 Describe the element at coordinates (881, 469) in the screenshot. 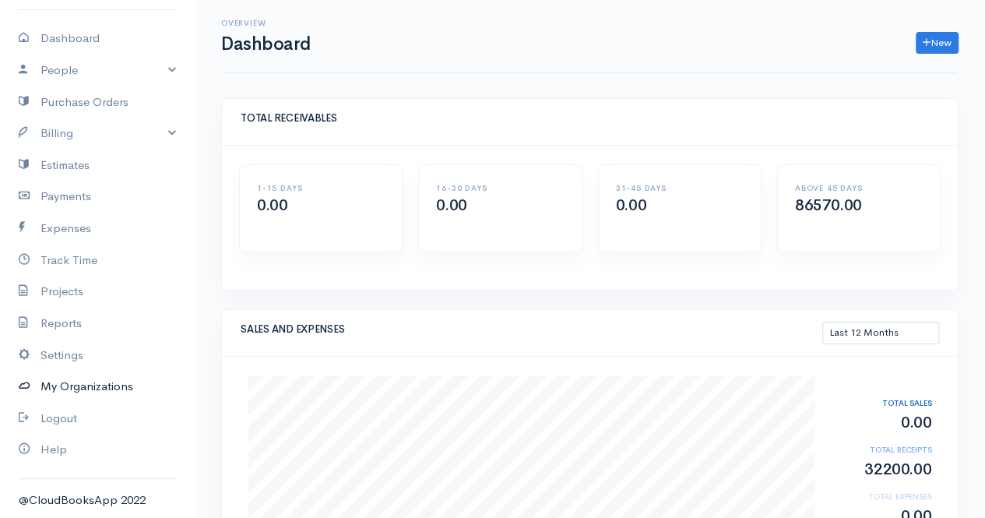

I see `h2: 32200.00` at that location.